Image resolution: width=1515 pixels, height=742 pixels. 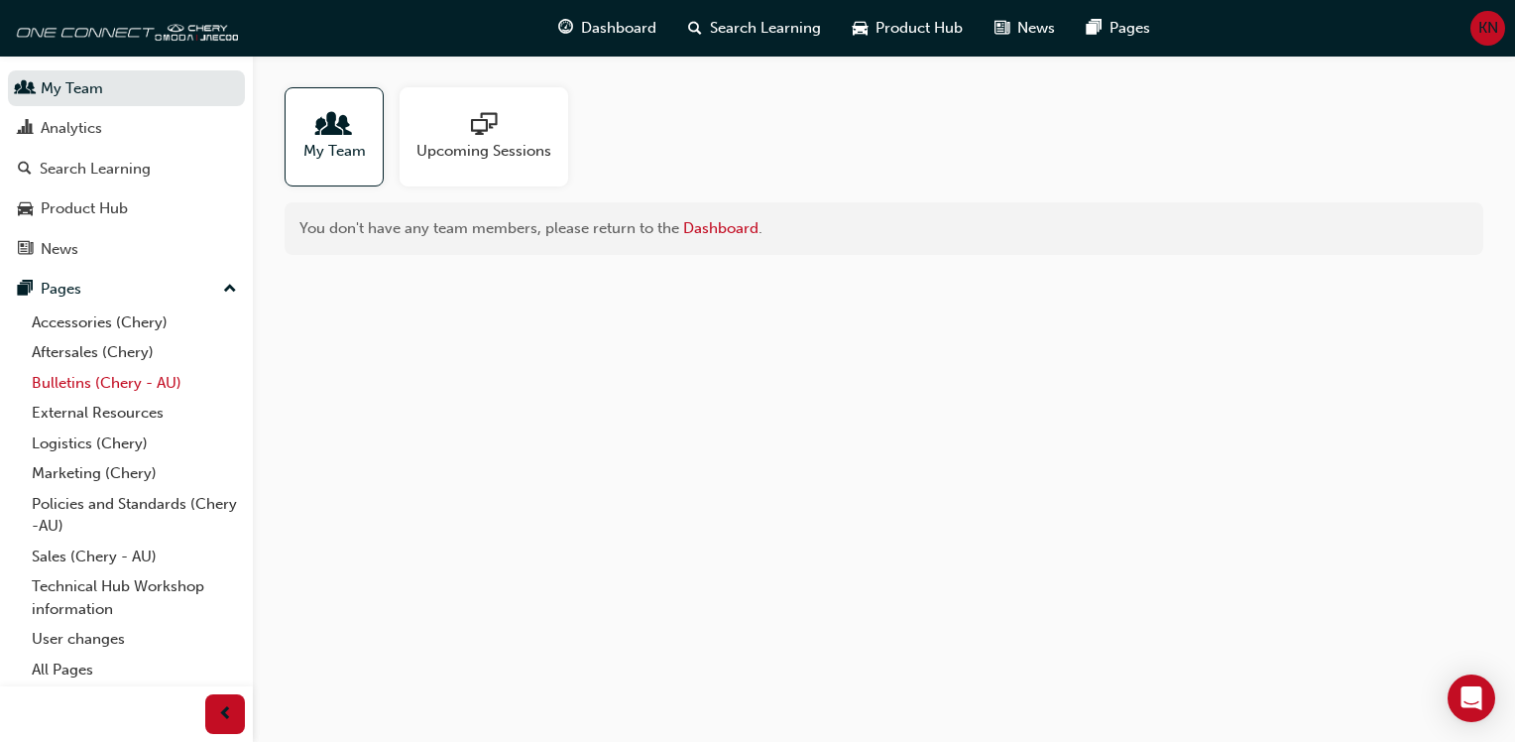 I want to click on a: User changes, so click(x=134, y=639).